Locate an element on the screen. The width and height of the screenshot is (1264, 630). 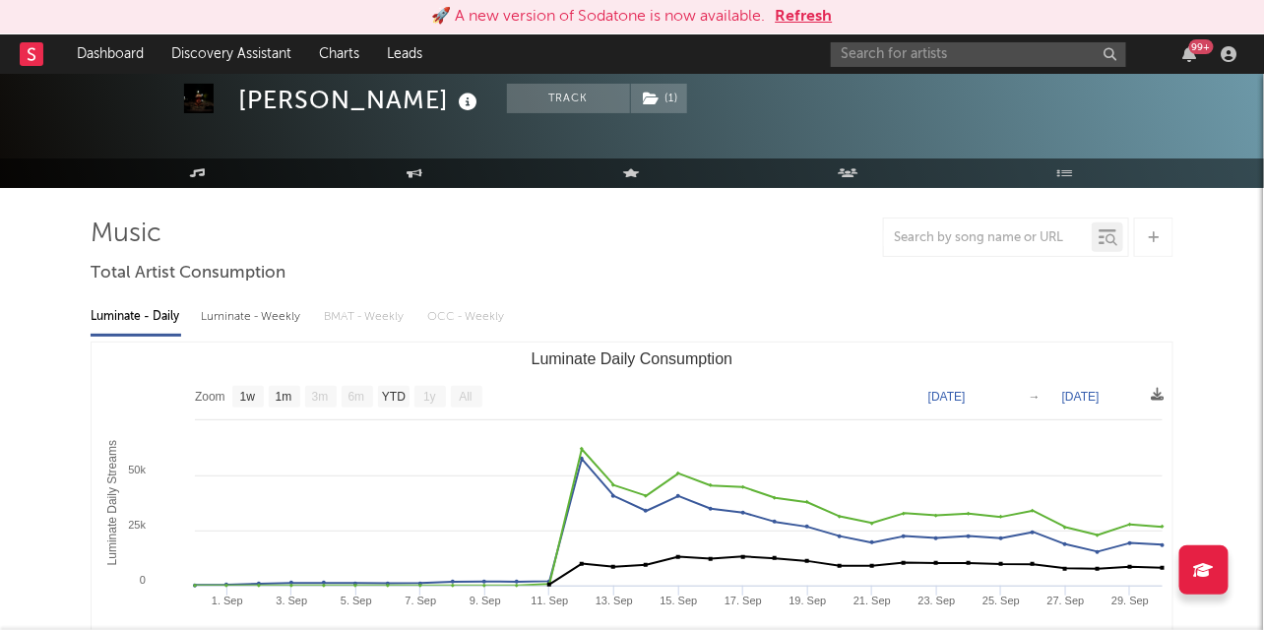
text: 17. Sep is located at coordinates (743, 601).